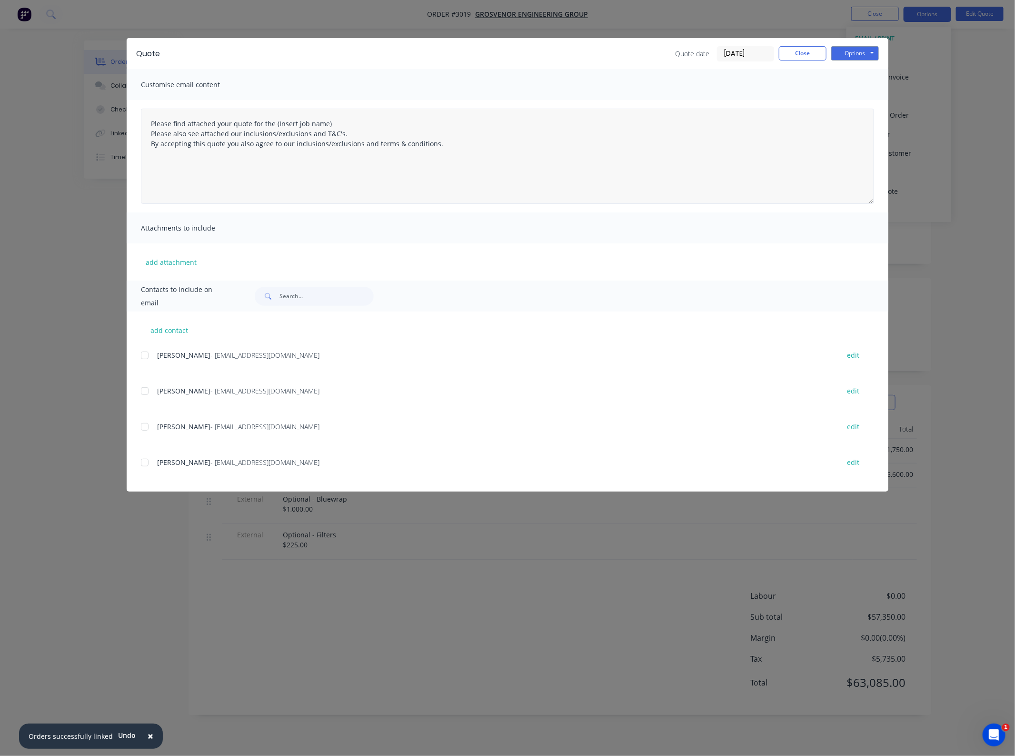 The image size is (1015, 756). I want to click on input: Search..., so click(327, 296).